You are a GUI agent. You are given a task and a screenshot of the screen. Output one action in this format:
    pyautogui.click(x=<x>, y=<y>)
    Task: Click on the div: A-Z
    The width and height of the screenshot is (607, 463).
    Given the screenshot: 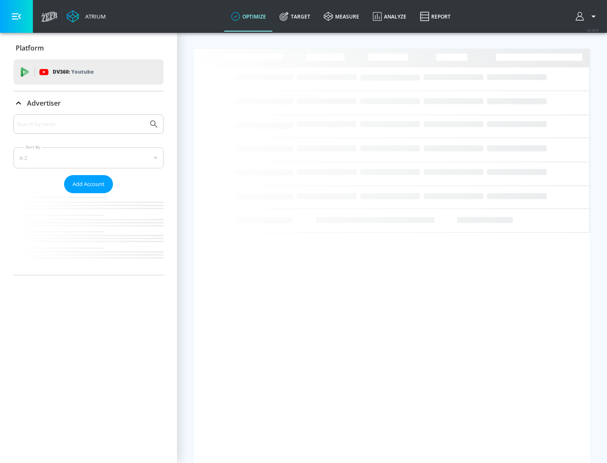 What is the action you would take?
    pyautogui.click(x=88, y=158)
    